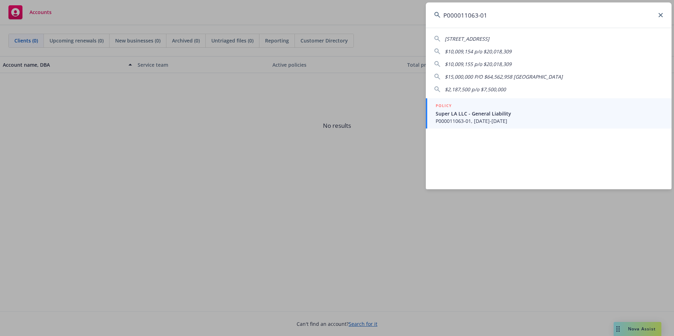  What do you see at coordinates (550, 113) in the screenshot?
I see `span: Super LA LLC - General Liability` at bounding box center [550, 113].